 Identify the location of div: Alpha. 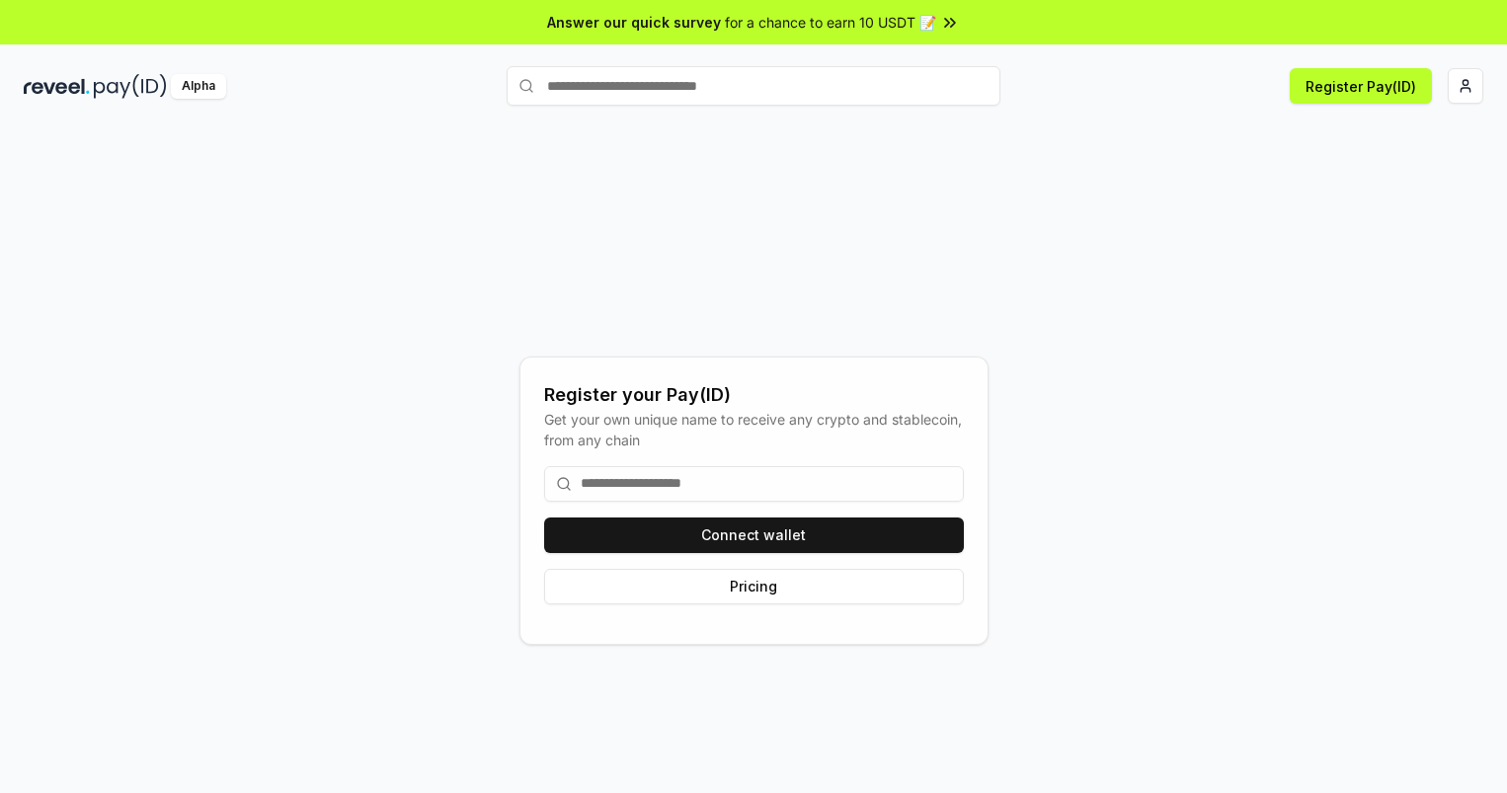
(198, 86).